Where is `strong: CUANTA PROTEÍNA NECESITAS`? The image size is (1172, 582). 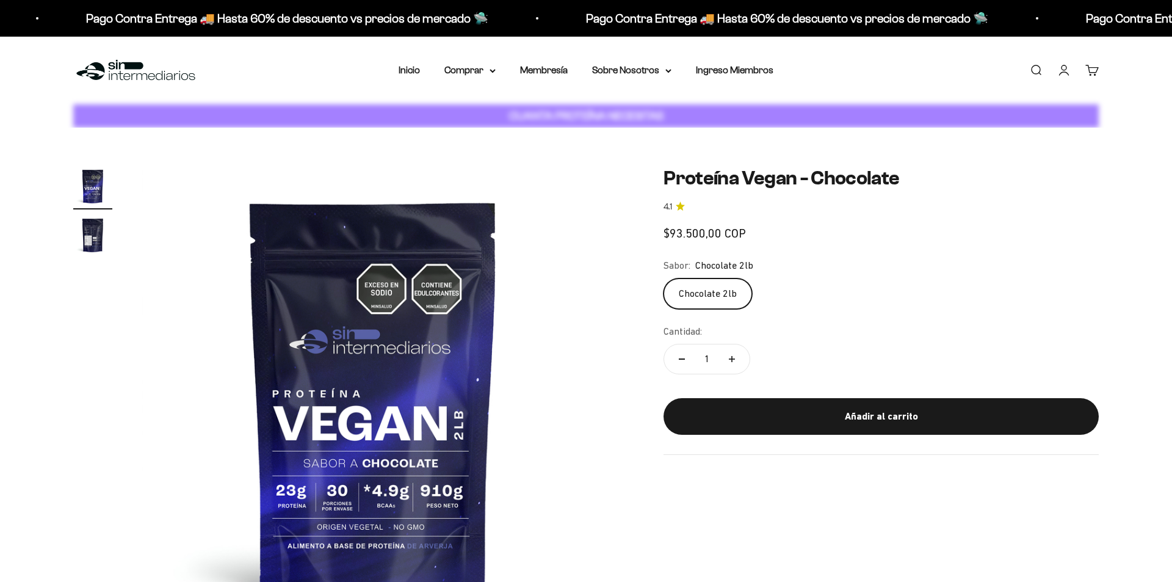 strong: CUANTA PROTEÍNA NECESITAS is located at coordinates (586, 115).